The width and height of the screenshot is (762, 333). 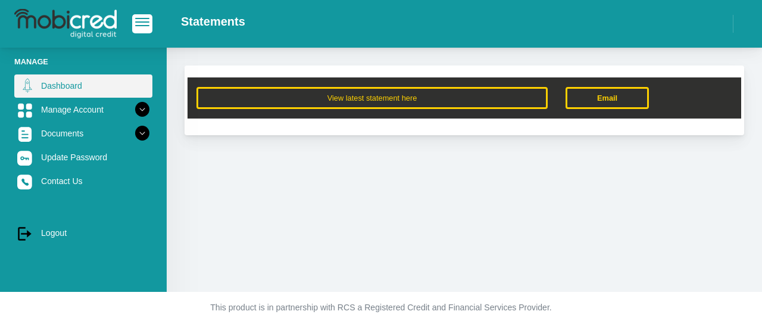 What do you see at coordinates (83, 109) in the screenshot?
I see `a: Manage Account` at bounding box center [83, 109].